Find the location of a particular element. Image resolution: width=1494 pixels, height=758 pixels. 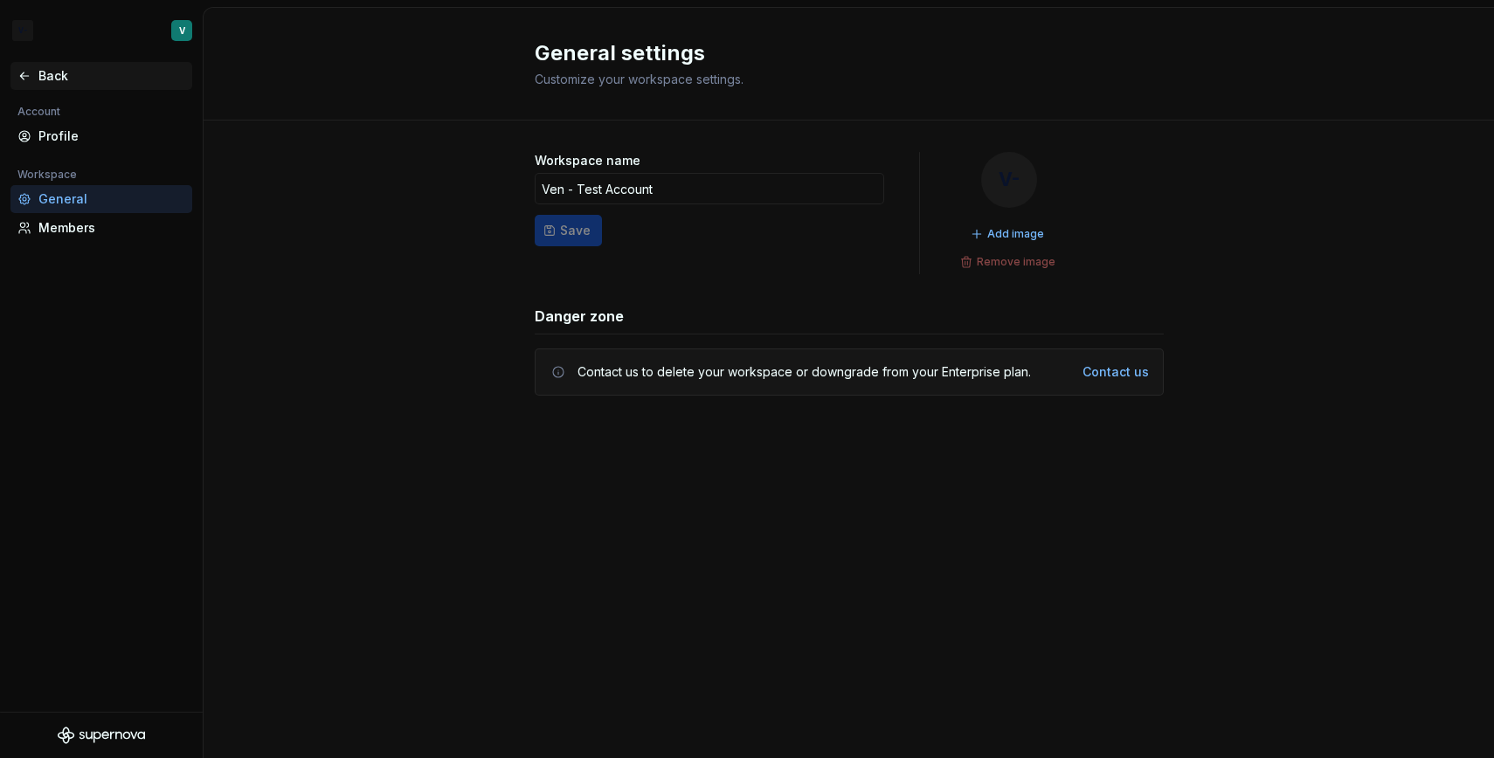

div: Profile is located at coordinates (112, 136).